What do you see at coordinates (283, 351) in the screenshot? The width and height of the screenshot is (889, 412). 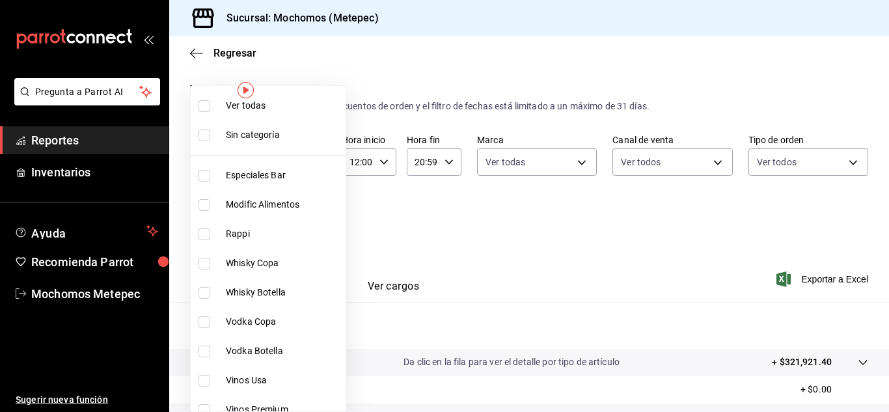 I see `span: Vodka Botella` at bounding box center [283, 351].